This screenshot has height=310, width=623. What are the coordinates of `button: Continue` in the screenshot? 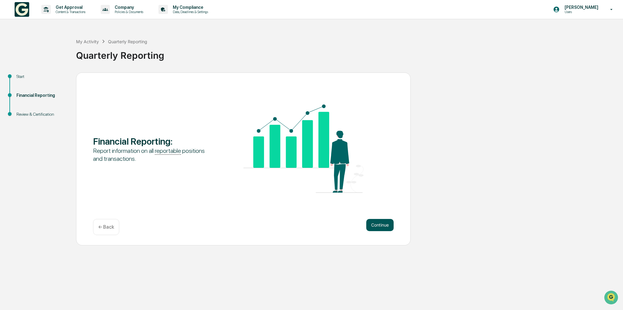 It's located at (380, 225).